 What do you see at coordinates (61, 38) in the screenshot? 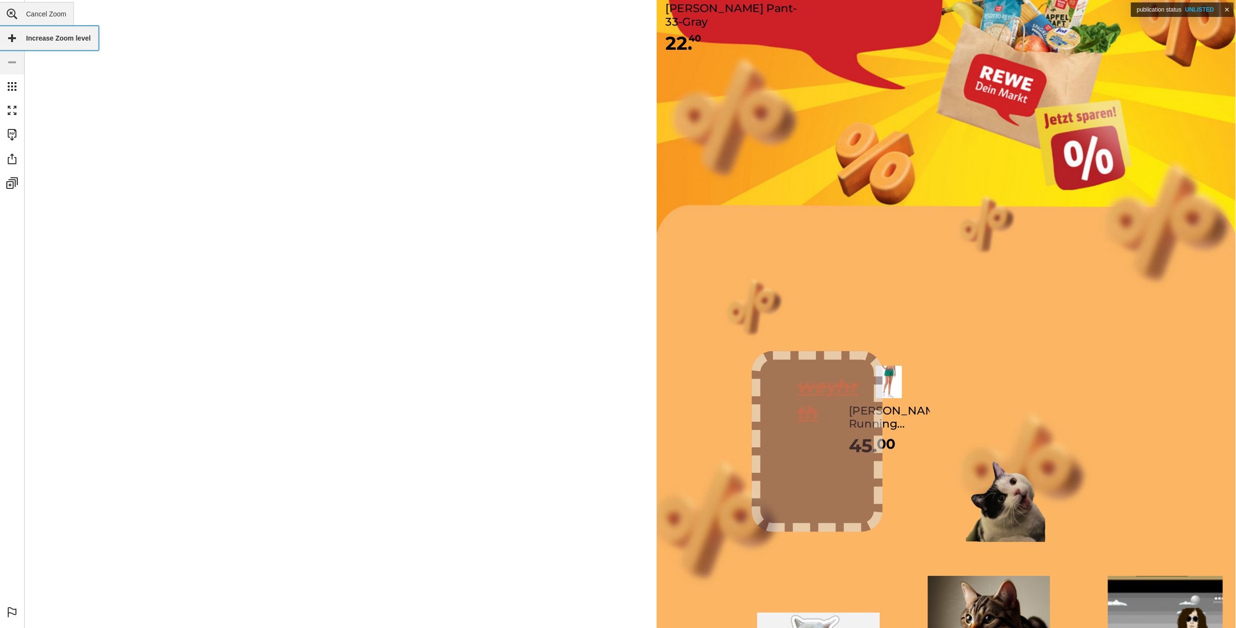
I see `div: Increase Zoom level` at bounding box center [61, 38].